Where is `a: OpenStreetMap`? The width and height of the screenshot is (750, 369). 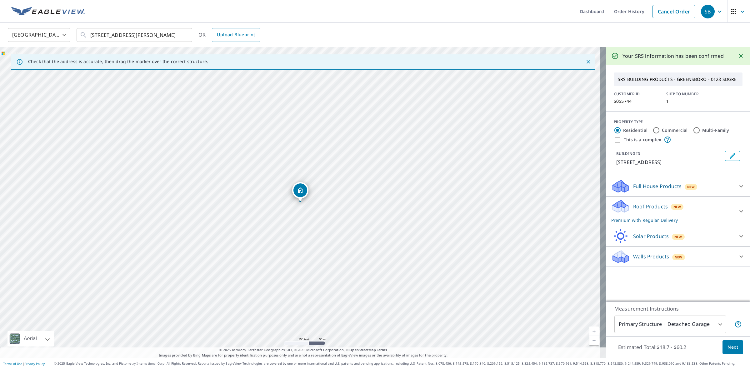
a: OpenStreetMap is located at coordinates (362, 349).